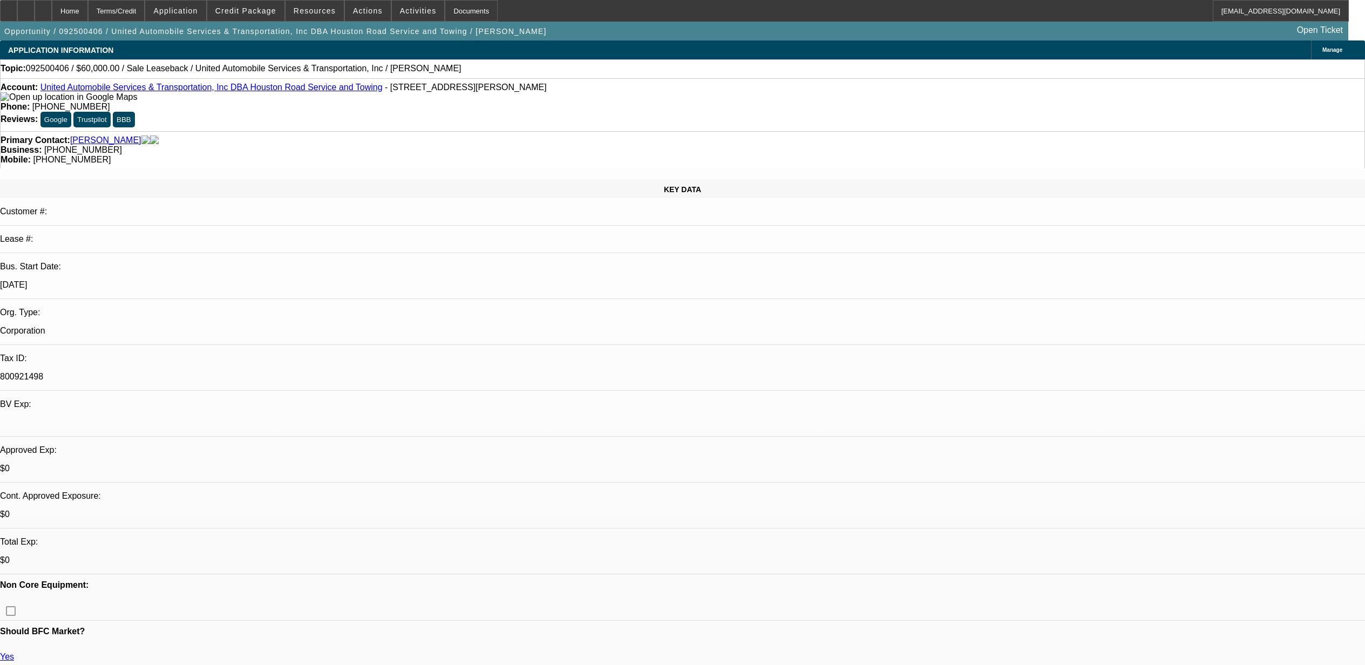  What do you see at coordinates (243, 69) in the screenshot?
I see `span: 092500406 / $60,000.00 / Sale Leaseback / United Automobile Services & Transportation, Inc / [PER...` at bounding box center [243, 69].